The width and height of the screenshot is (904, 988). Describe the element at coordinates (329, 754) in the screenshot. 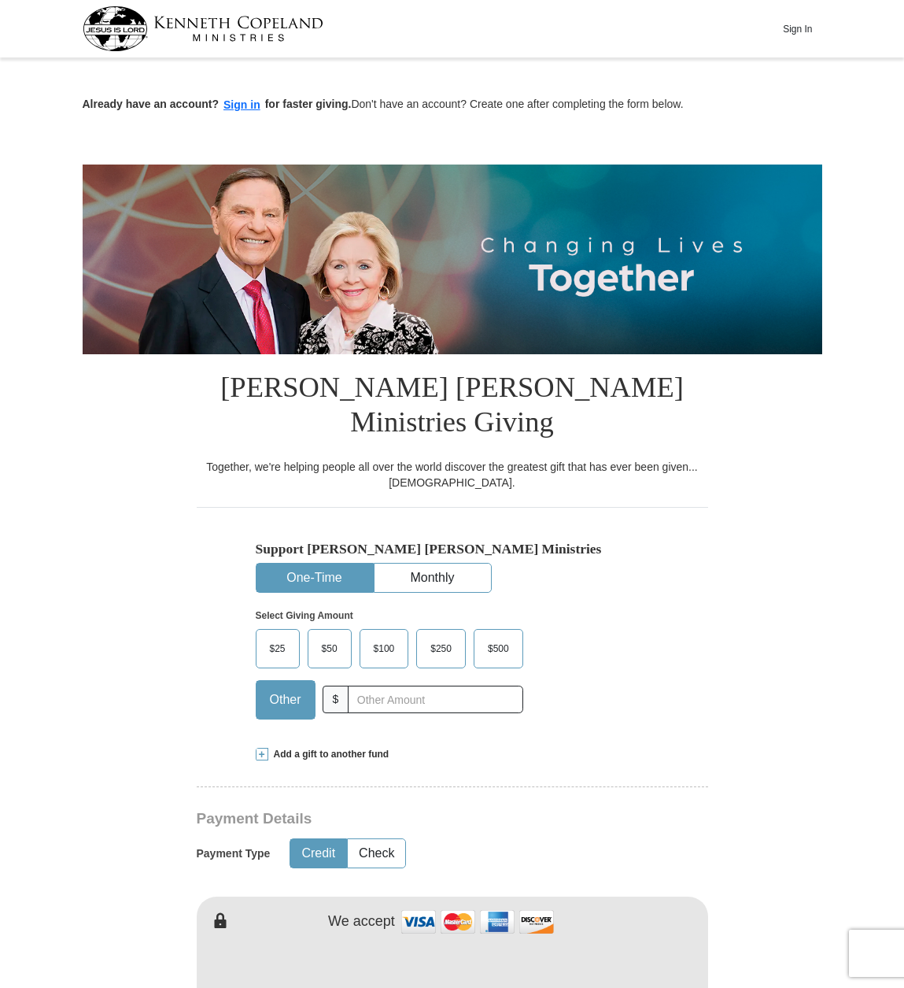

I see `span: Add a gift to another fund` at that location.